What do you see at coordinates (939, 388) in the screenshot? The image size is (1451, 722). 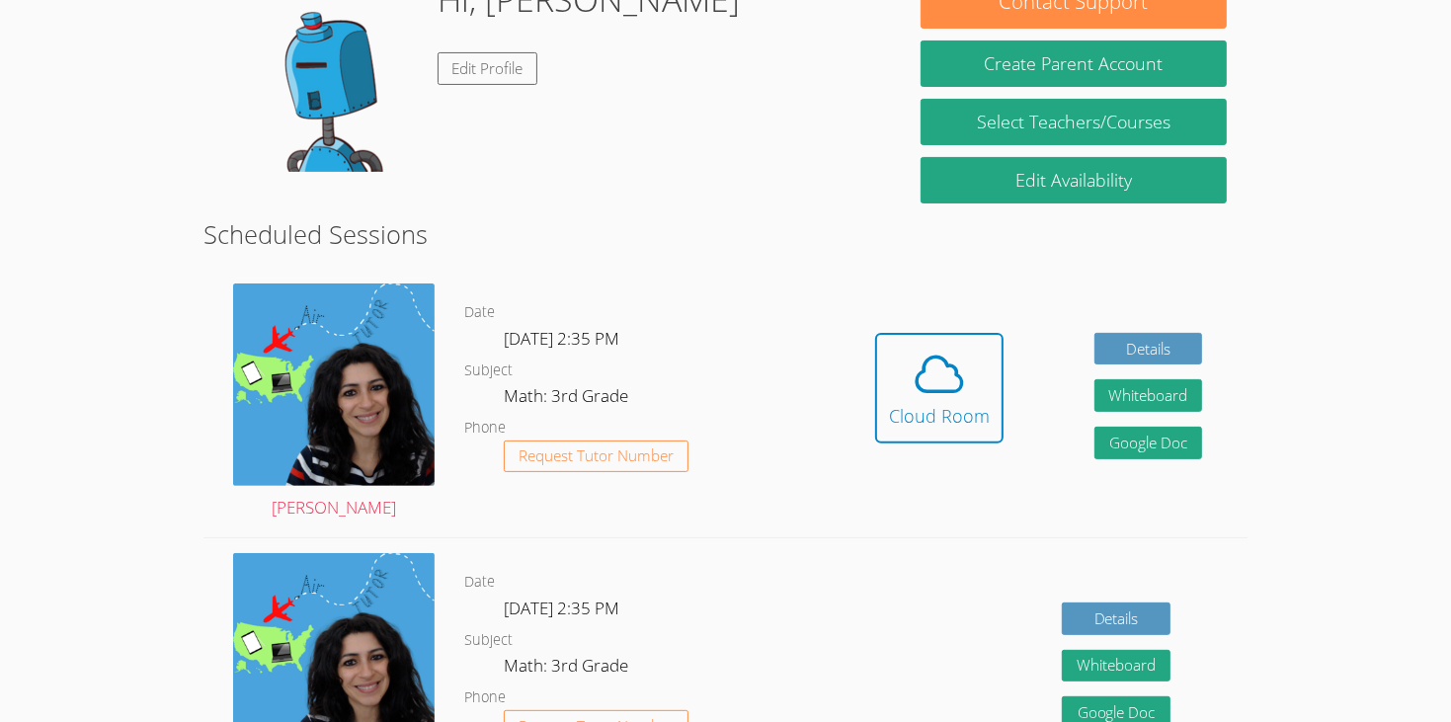 I see `button: Cloud Room` at bounding box center [939, 388].